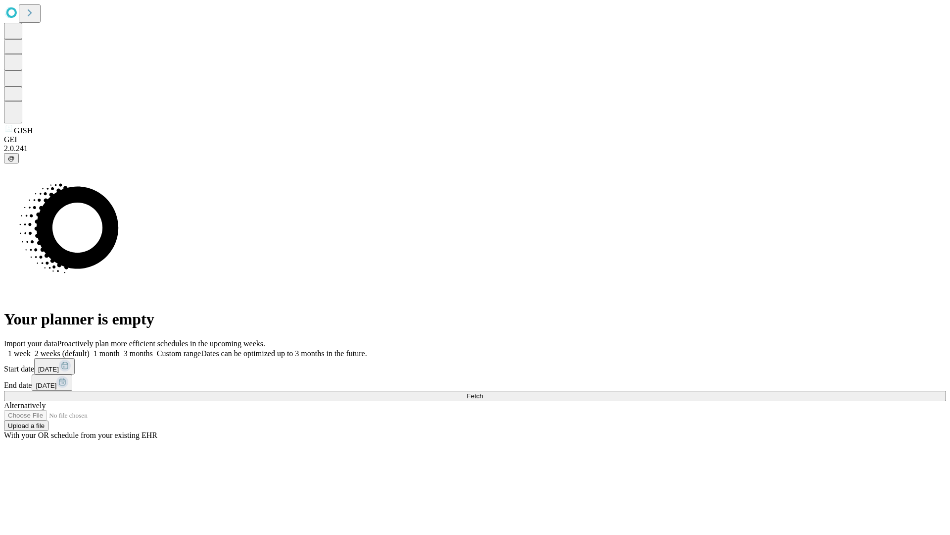  I want to click on button: Fetch, so click(475, 395).